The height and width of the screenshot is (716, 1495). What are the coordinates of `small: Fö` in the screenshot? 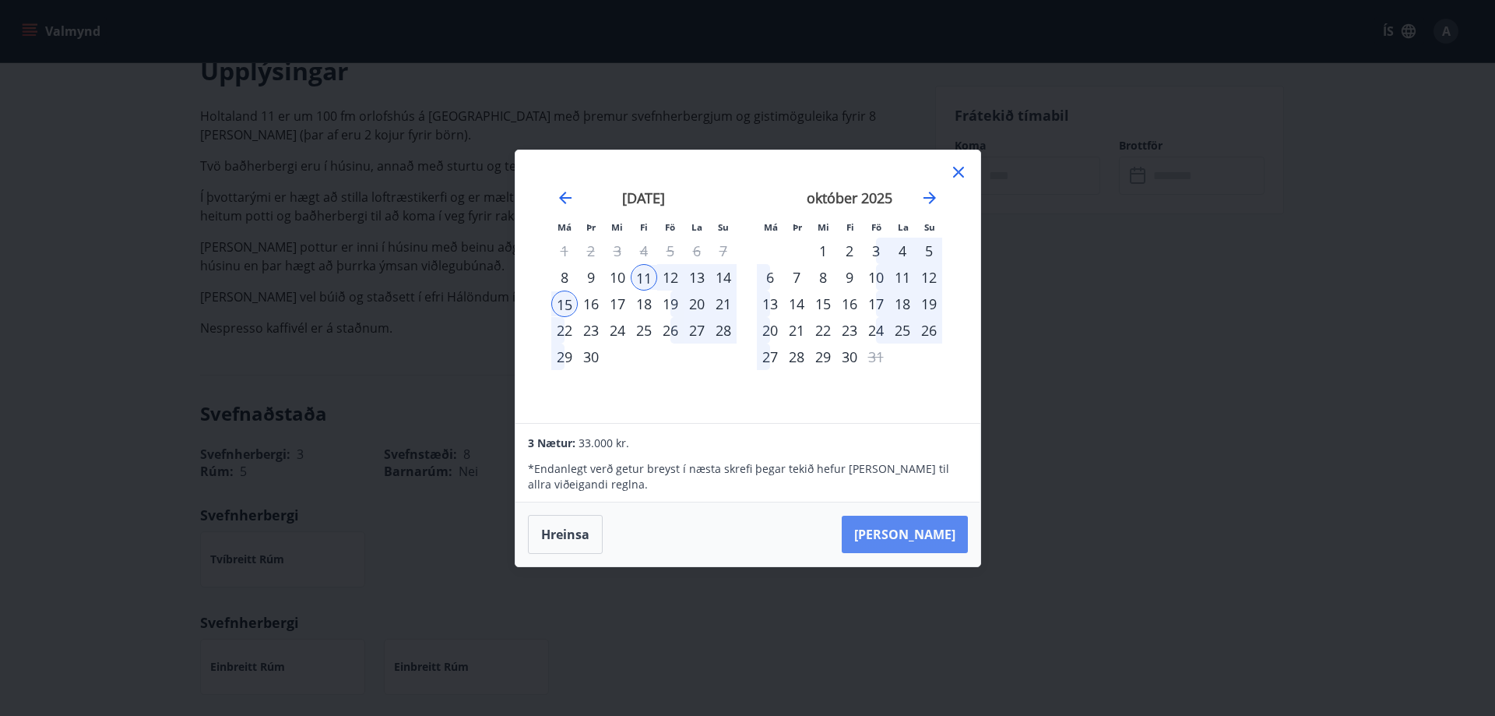 It's located at (670, 227).